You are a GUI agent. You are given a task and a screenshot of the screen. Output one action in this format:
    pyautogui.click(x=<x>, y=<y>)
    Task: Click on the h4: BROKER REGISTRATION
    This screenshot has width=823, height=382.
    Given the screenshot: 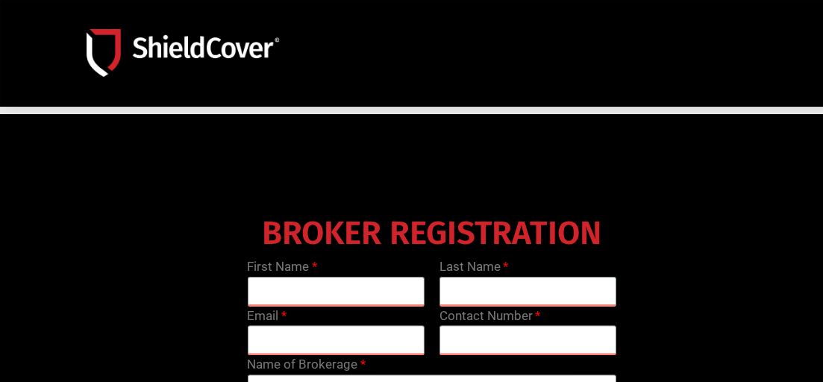 What is the action you would take?
    pyautogui.click(x=431, y=234)
    